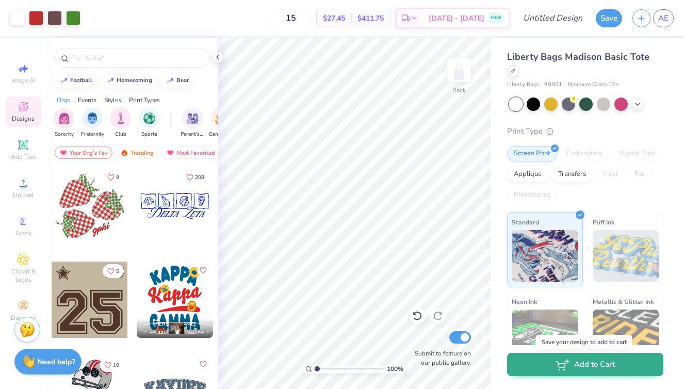  I want to click on span: 9, so click(118, 177).